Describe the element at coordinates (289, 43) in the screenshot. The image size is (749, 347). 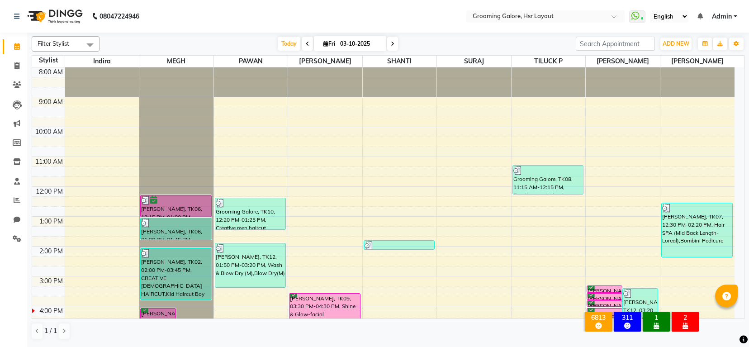
I see `span: Today` at that location.